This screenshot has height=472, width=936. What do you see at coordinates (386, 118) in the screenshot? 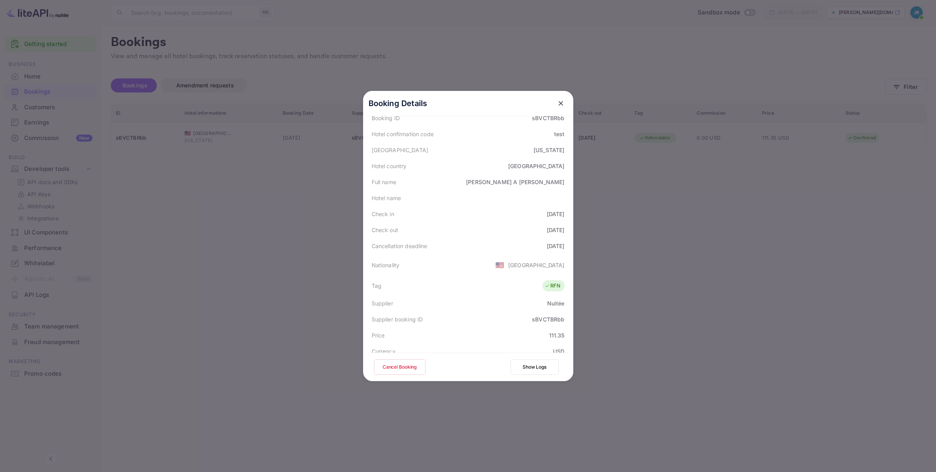
I see `div: Booking ID` at bounding box center [386, 118].